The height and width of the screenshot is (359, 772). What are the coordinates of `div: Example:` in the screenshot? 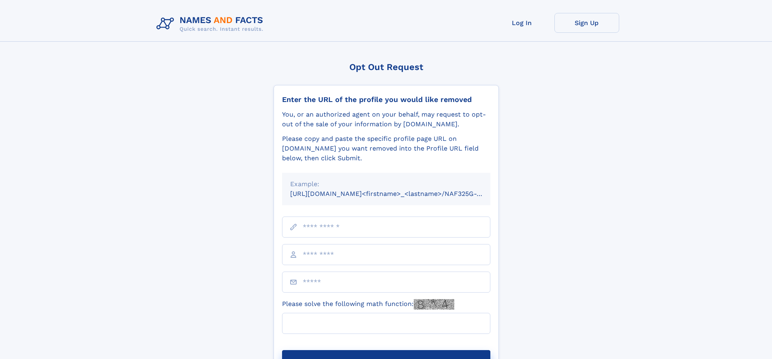 It's located at (386, 184).